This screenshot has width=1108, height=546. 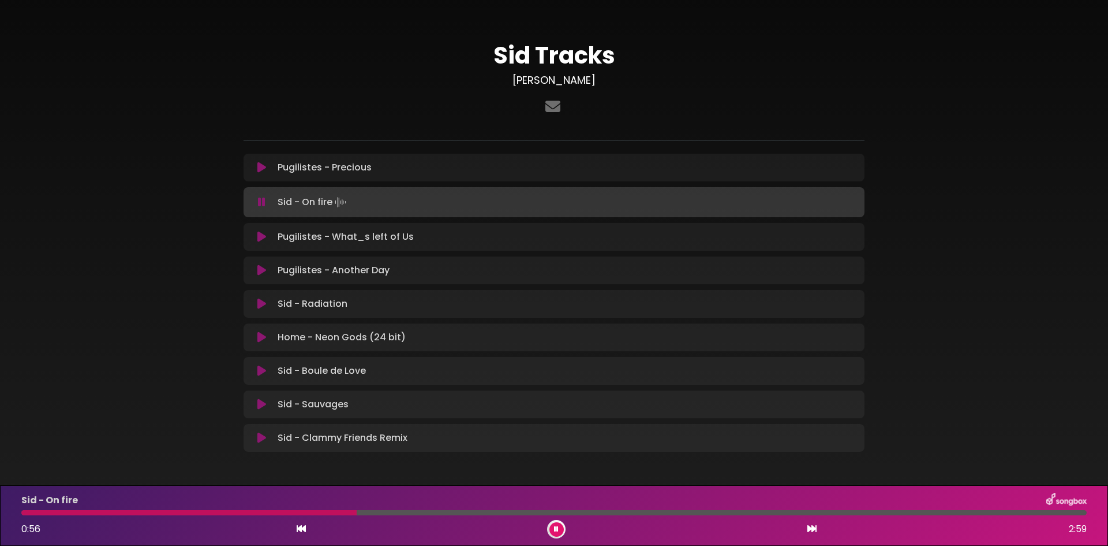 What do you see at coordinates (334, 270) in the screenshot?
I see `p: Pugilistes - Another Day` at bounding box center [334, 270].